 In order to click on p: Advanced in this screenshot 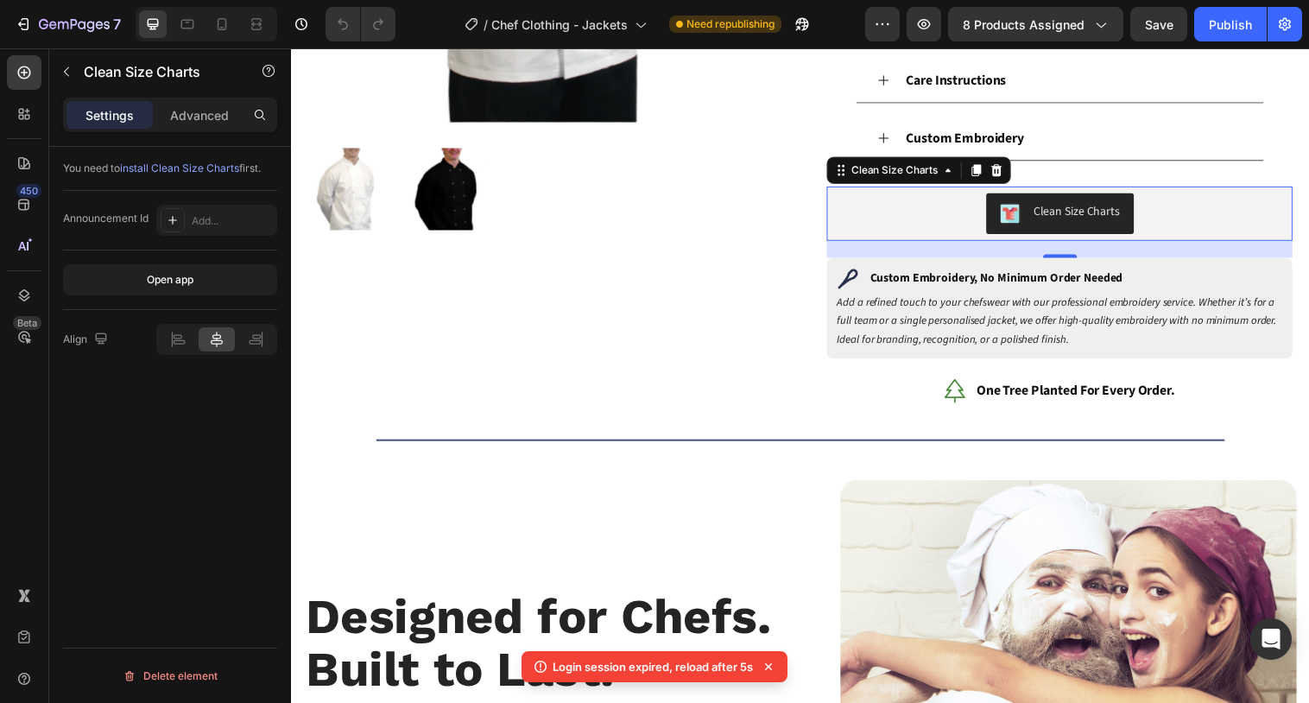, I will do `click(200, 115)`.